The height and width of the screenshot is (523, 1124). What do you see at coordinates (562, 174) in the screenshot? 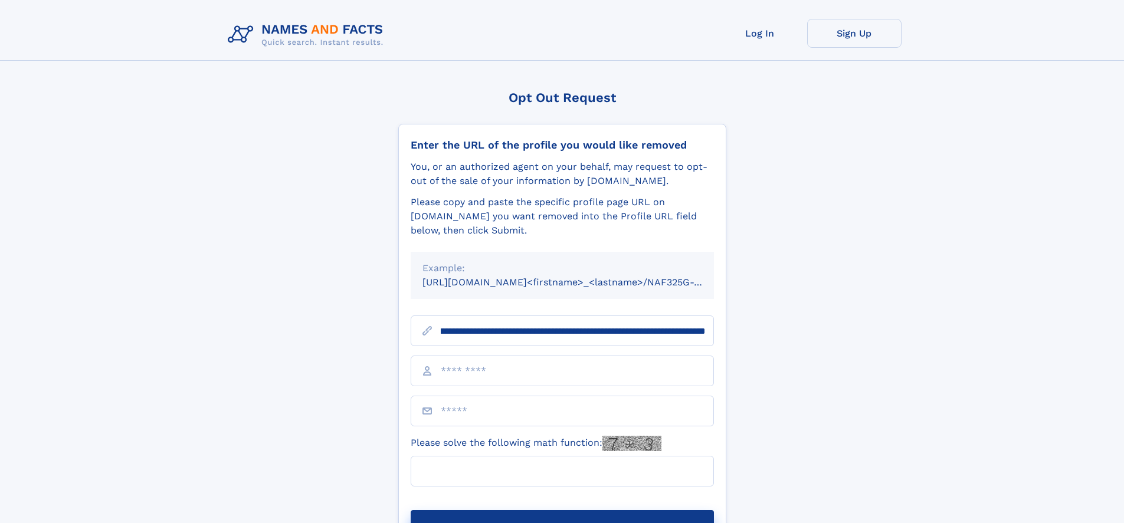
I see `div: You, or an authorized agent on your behalf, may request to opt-out of the sale of your informatio...` at bounding box center [562, 174].